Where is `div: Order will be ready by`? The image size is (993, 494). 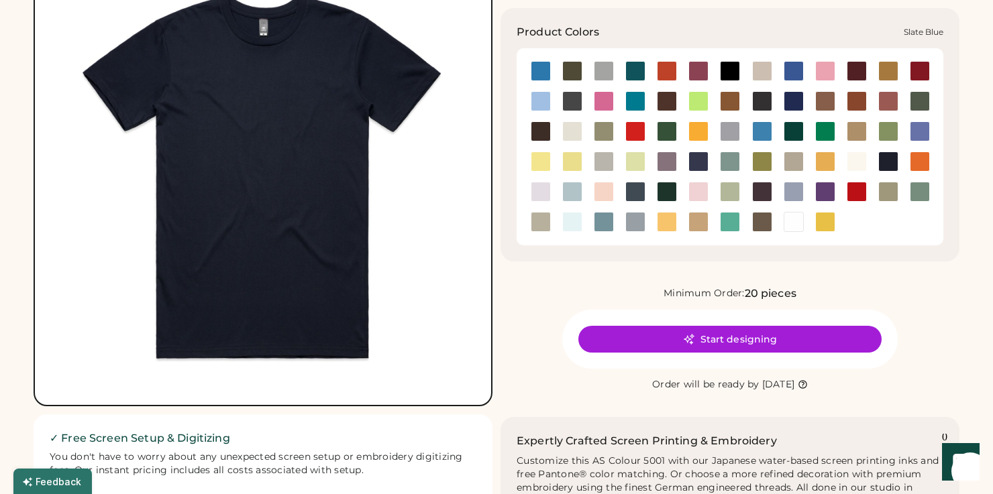
div: Order will be ready by is located at coordinates (705, 385).